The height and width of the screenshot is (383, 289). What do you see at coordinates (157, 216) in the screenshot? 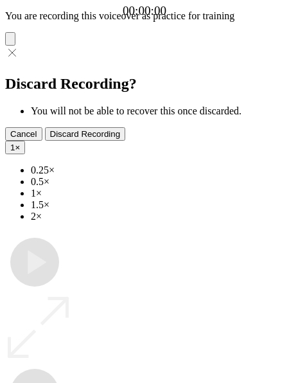
I see `li: 2×` at bounding box center [157, 216].